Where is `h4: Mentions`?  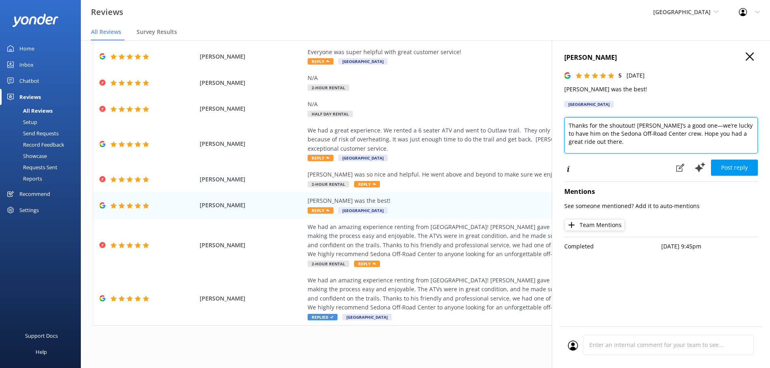
h4: Mentions is located at coordinates (661, 192).